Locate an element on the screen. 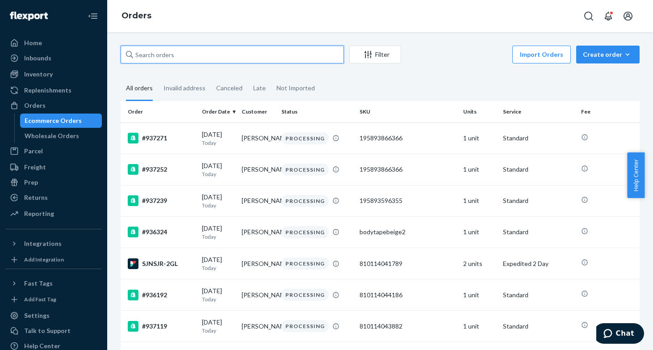 The width and height of the screenshot is (653, 350). button: Open notifications is located at coordinates (609, 16).